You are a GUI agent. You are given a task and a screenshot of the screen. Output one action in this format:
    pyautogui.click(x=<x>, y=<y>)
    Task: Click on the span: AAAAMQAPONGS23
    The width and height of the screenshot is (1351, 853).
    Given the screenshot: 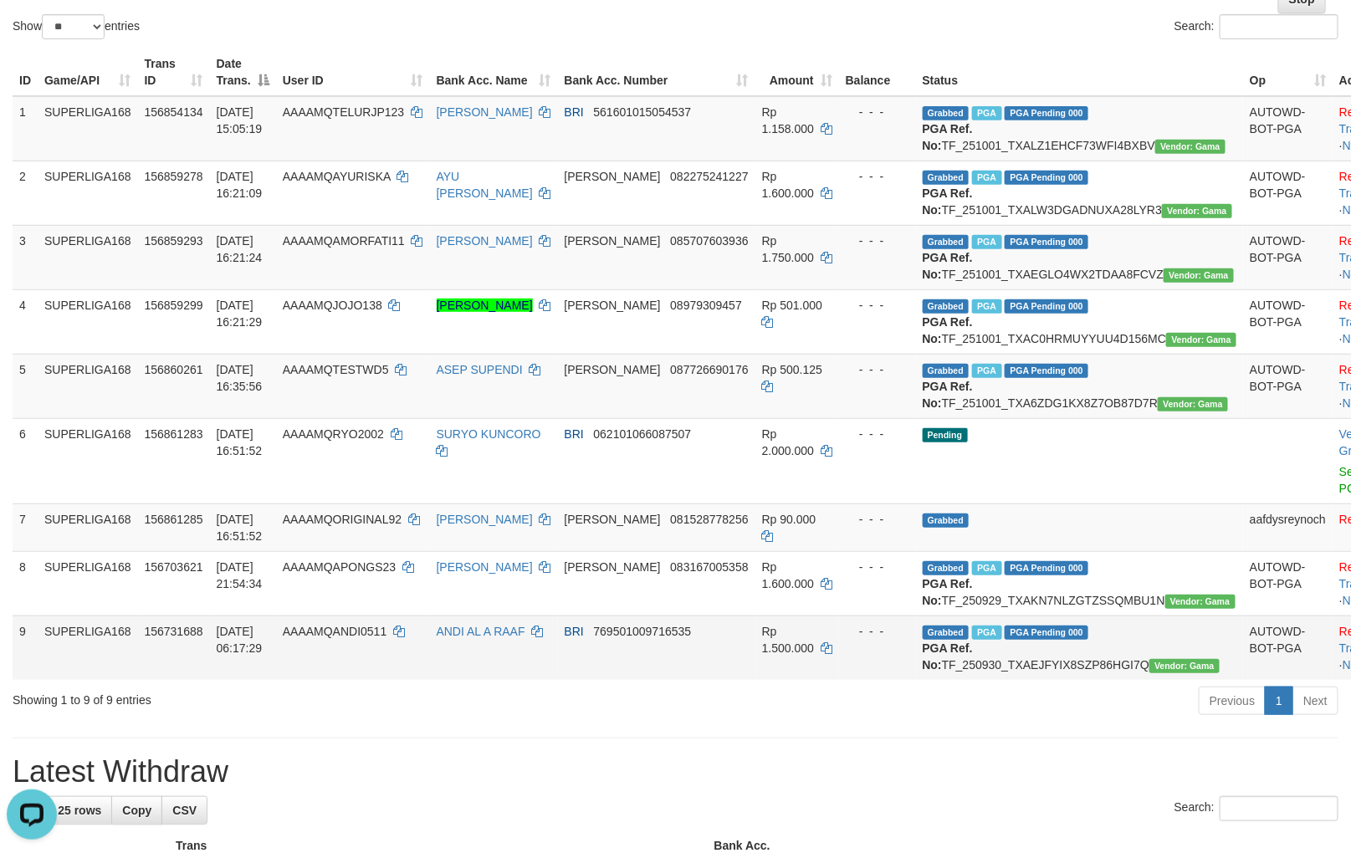 What is the action you would take?
    pyautogui.click(x=339, y=567)
    